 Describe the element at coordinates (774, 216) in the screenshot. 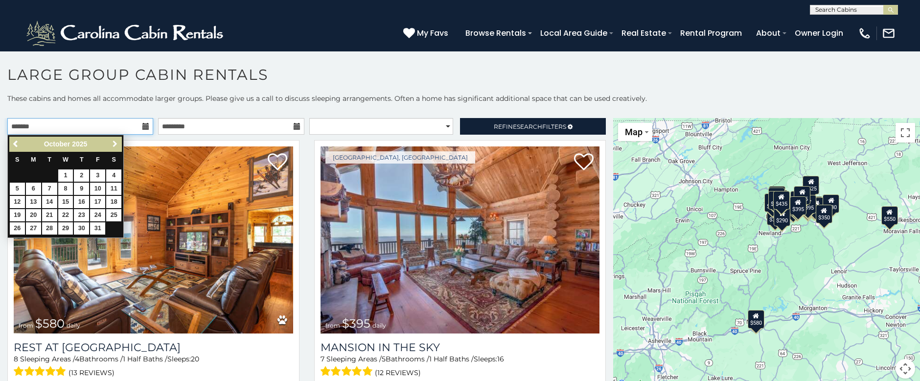

I see `div: $355` at that location.